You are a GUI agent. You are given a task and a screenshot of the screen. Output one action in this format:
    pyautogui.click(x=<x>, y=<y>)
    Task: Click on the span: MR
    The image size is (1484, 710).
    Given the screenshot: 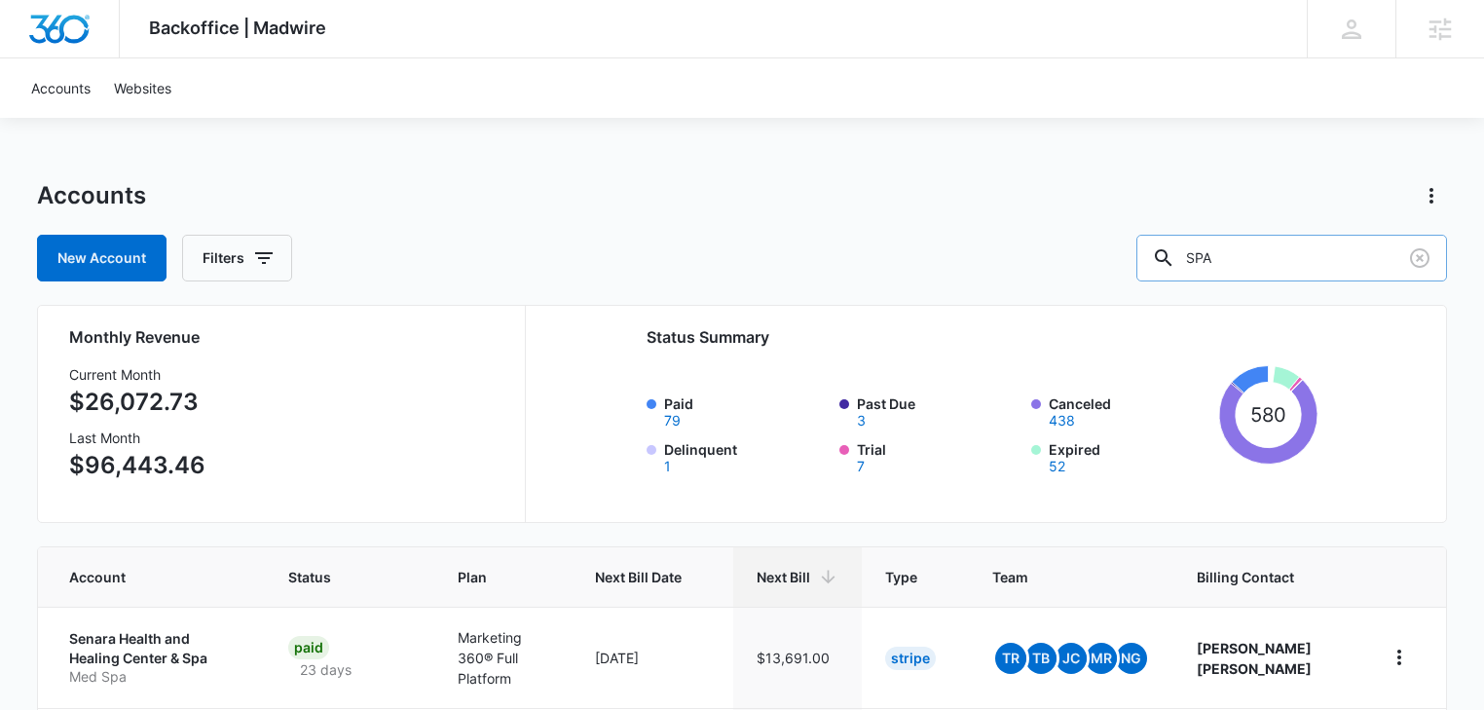 What is the action you would take?
    pyautogui.click(x=1101, y=658)
    